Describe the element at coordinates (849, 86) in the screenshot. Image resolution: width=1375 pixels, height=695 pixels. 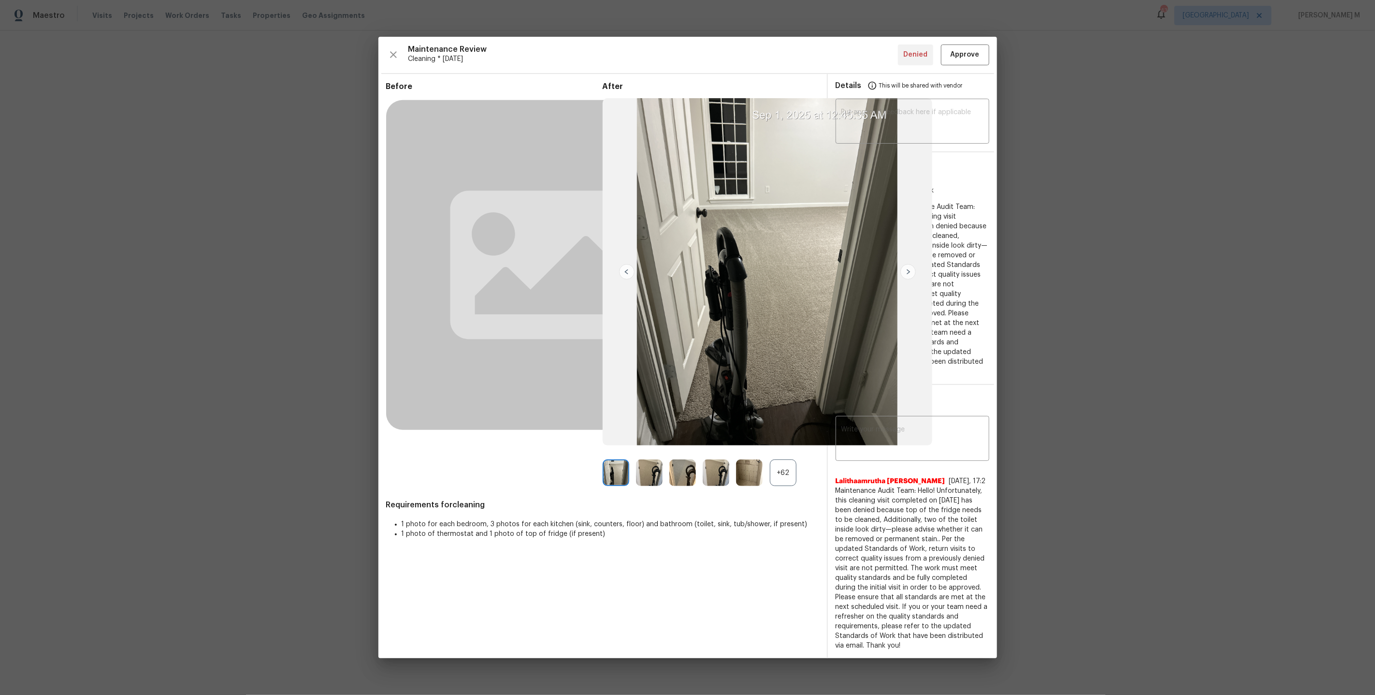
I see `span: Details` at that location.